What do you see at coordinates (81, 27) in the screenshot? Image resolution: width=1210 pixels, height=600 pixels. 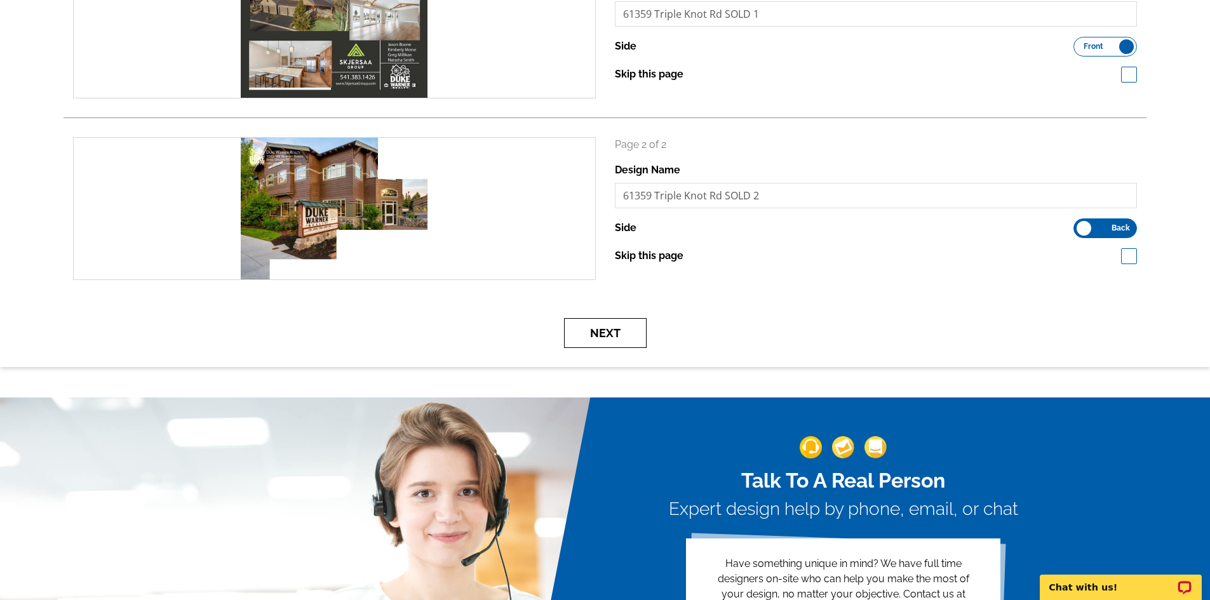 I see `p: Chat with us!` at bounding box center [81, 27].